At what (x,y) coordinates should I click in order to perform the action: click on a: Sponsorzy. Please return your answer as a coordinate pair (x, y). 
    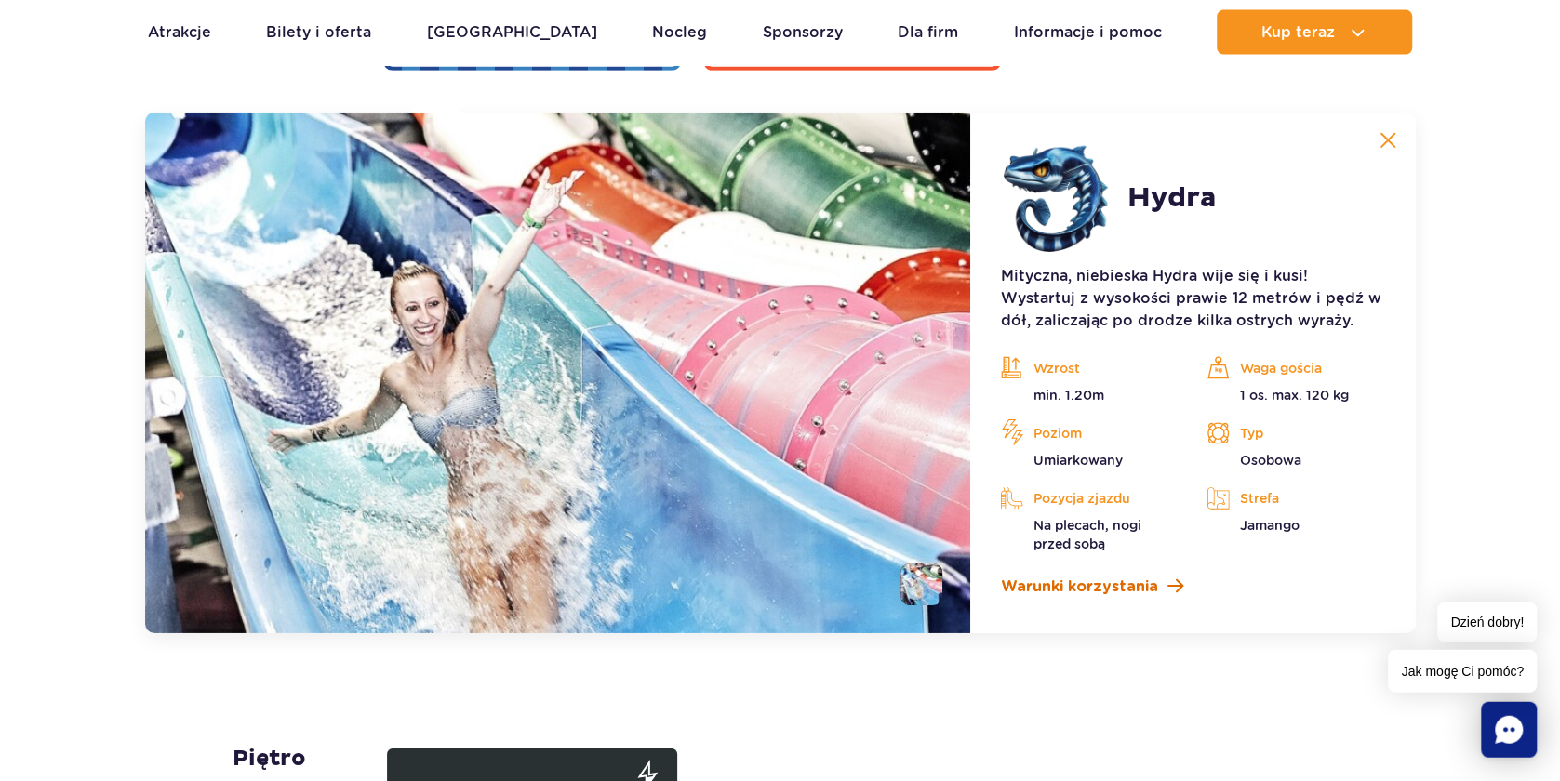
    Looking at the image, I should click on (803, 33).